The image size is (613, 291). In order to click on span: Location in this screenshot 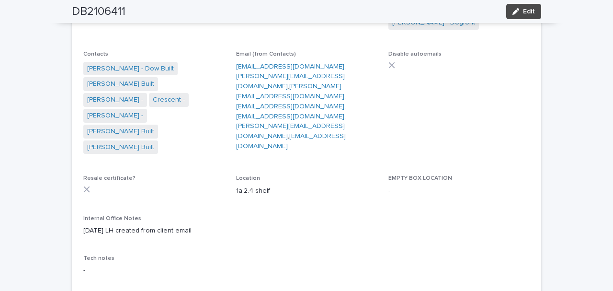, I will do `click(248, 178)`.